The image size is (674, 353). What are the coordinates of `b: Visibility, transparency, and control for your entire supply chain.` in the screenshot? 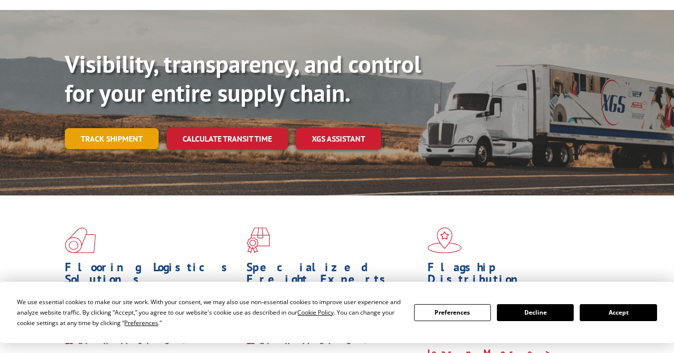 It's located at (243, 78).